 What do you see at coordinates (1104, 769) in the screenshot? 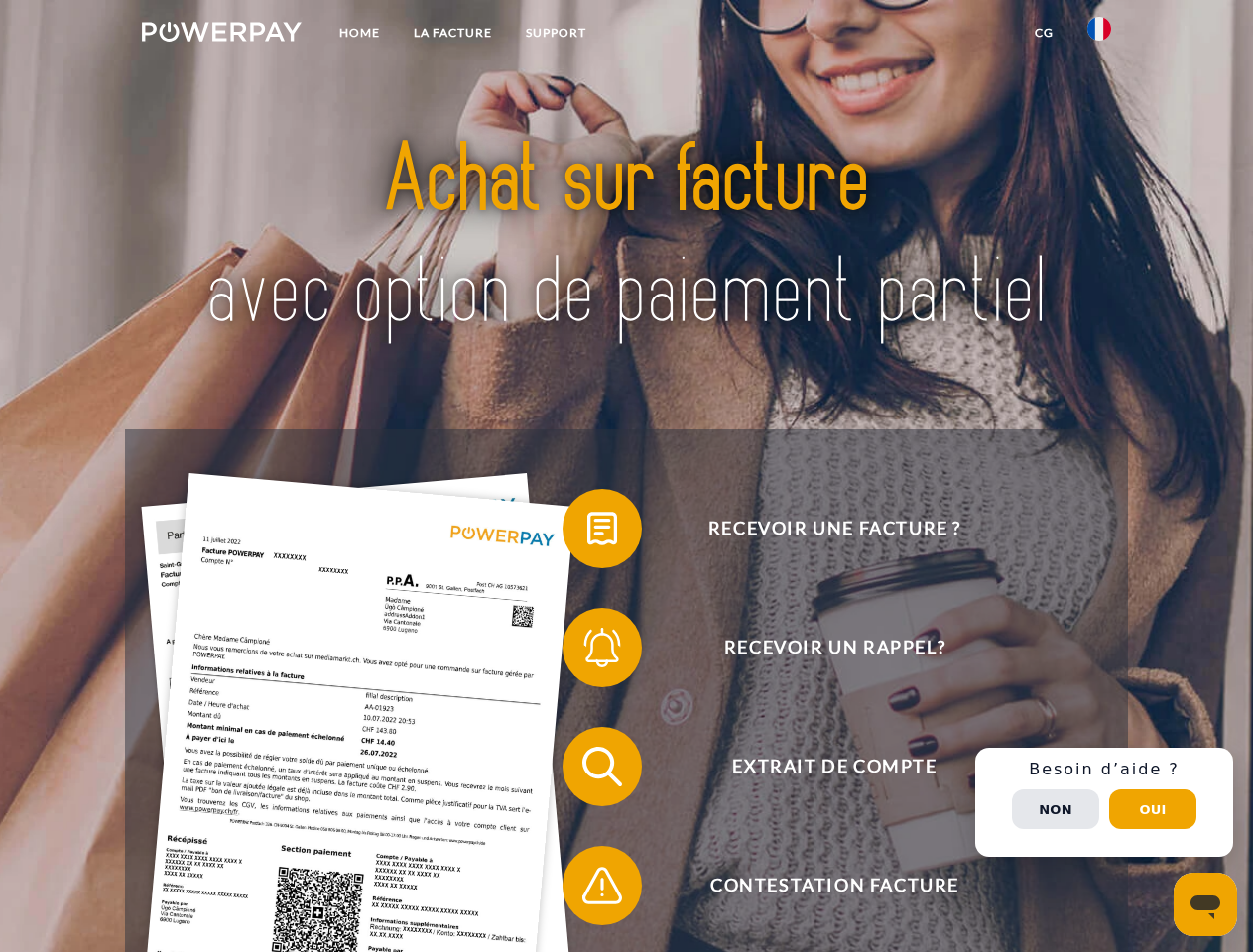
I see `h3: Besoin d’aide ?` at bounding box center [1104, 769].